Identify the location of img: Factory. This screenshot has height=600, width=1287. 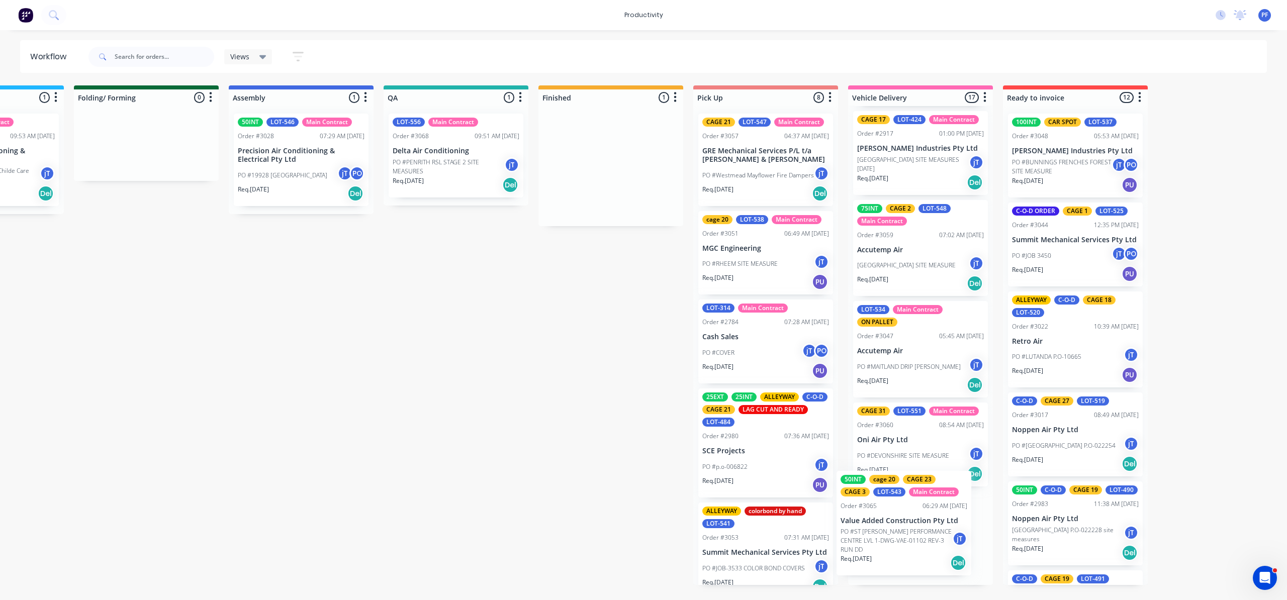
(26, 15).